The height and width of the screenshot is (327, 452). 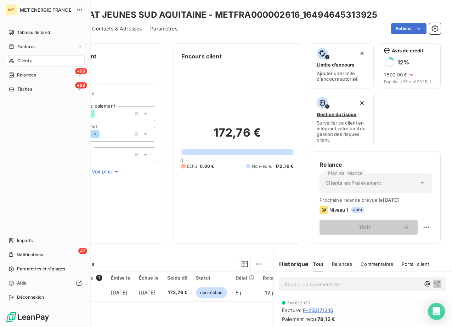 What do you see at coordinates (291, 264) in the screenshot?
I see `h6: Historique` at bounding box center [291, 264].